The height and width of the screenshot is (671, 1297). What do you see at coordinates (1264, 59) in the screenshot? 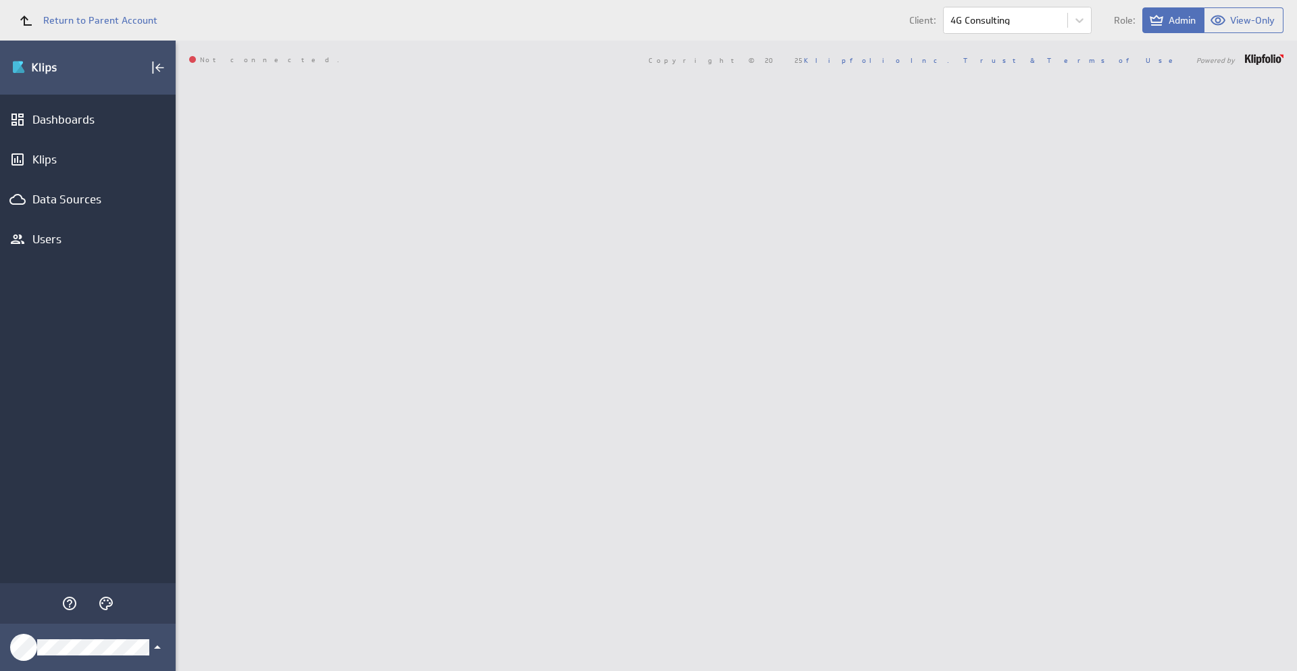
I see `img: logo-footer.png` at bounding box center [1264, 59].